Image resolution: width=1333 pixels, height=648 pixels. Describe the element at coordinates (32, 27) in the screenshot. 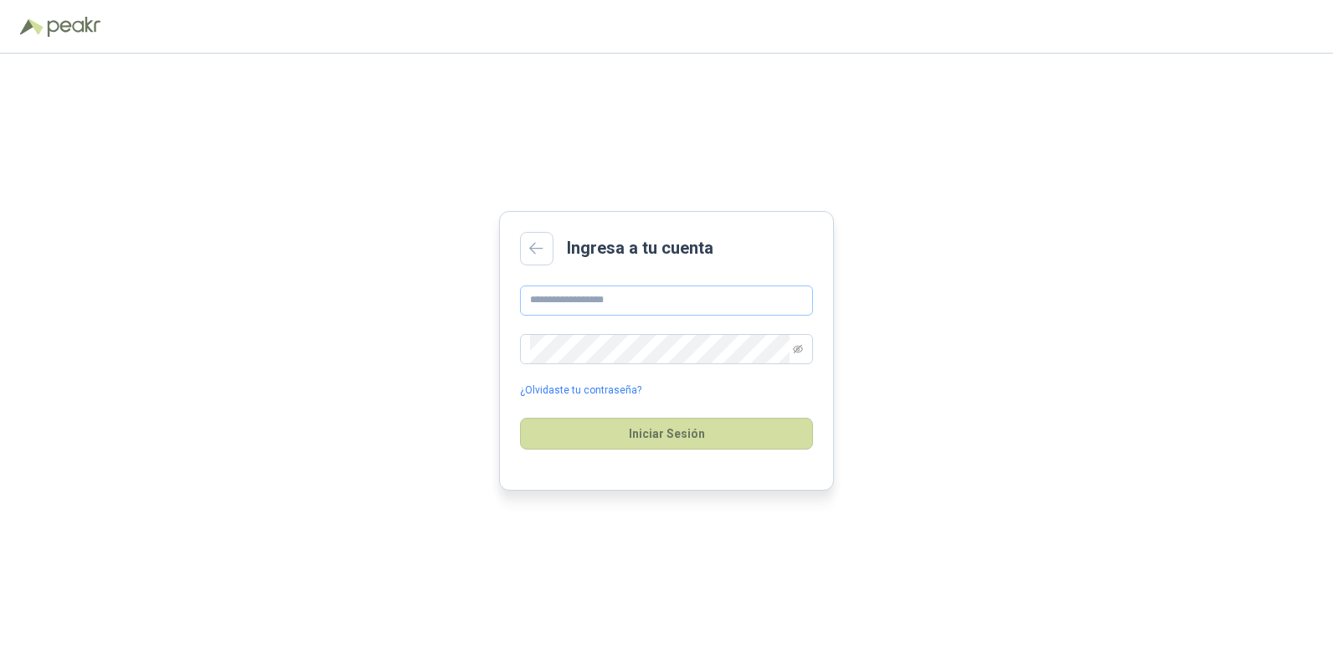

I see `img: Logo` at that location.